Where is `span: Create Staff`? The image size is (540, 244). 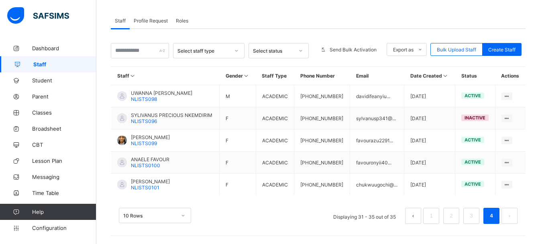 span: Create Staff is located at coordinates (502, 49).